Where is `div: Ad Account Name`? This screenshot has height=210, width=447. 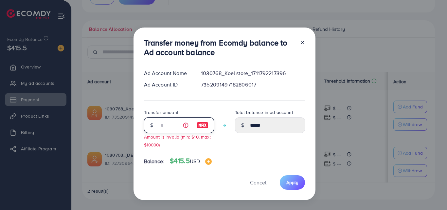 div: Ad Account Name is located at coordinates (167, 73).